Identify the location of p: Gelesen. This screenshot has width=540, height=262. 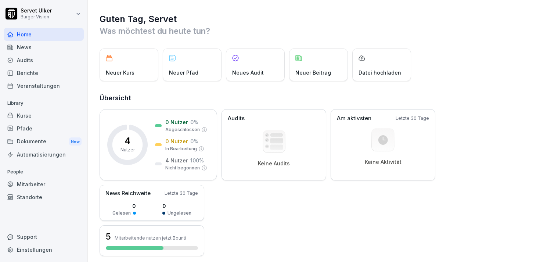
(122, 213).